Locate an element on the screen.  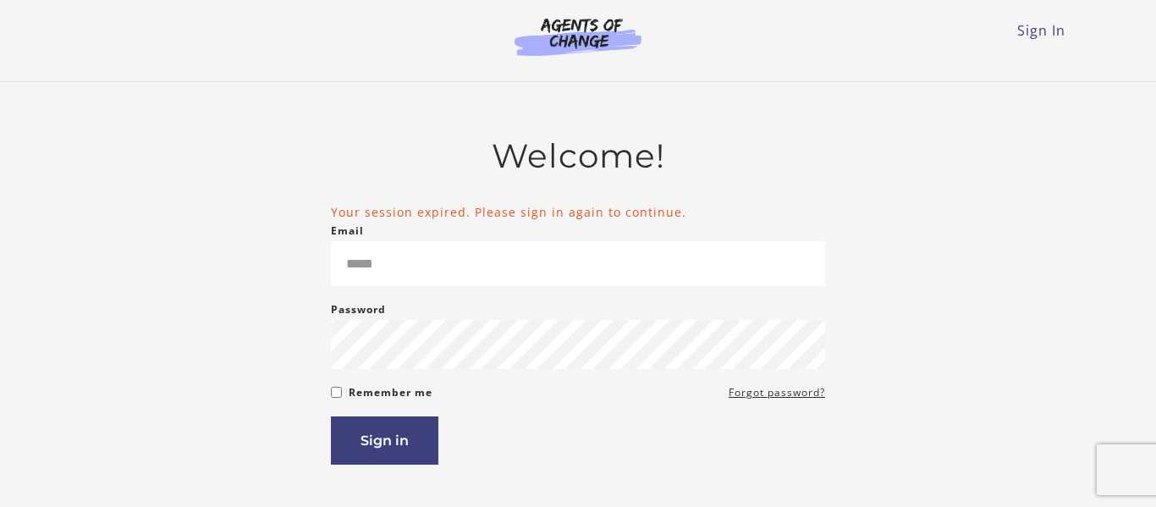
li: Your session expired. Please sign in again to continue. is located at coordinates (578, 212).